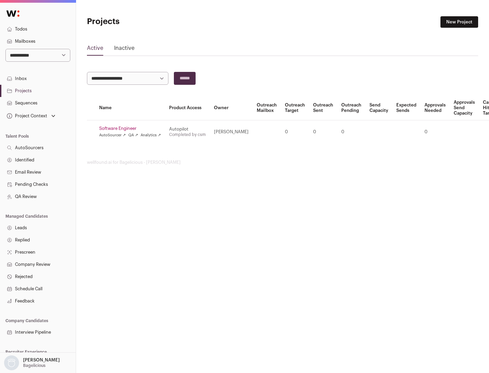 This screenshot has width=489, height=373. I want to click on p: Bagelicious, so click(34, 366).